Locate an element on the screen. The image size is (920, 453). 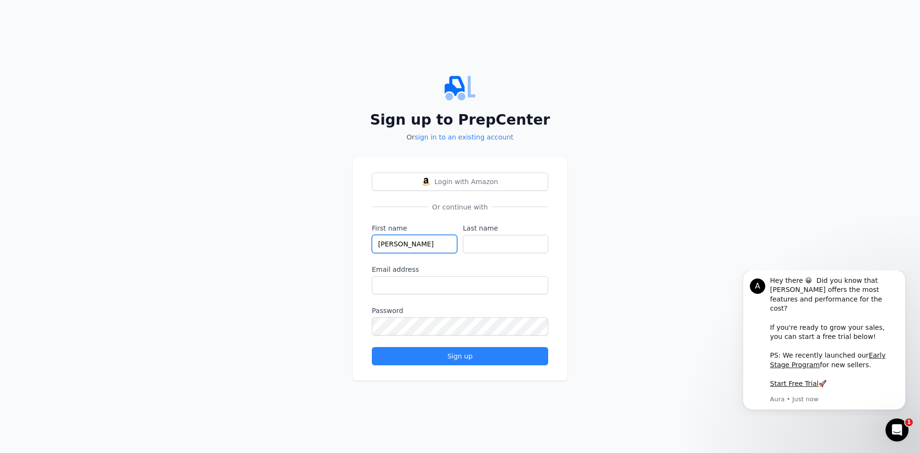
a: Start Free Trial is located at coordinates (66, 113).